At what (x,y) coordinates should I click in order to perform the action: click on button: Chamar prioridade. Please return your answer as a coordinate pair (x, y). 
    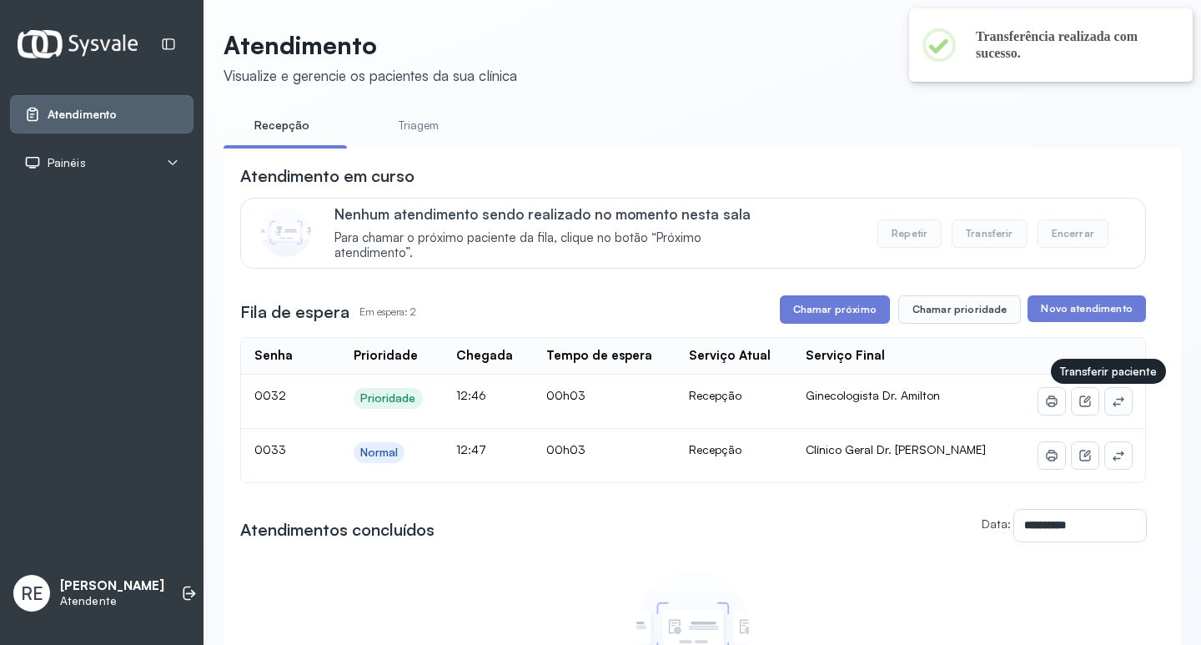
    Looking at the image, I should click on (960, 309).